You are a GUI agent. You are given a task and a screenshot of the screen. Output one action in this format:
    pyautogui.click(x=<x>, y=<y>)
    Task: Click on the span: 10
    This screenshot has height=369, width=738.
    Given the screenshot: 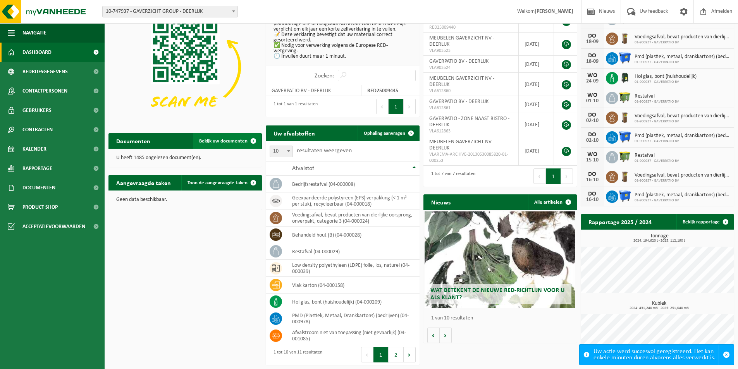 What is the action you would take?
    pyautogui.click(x=281, y=151)
    